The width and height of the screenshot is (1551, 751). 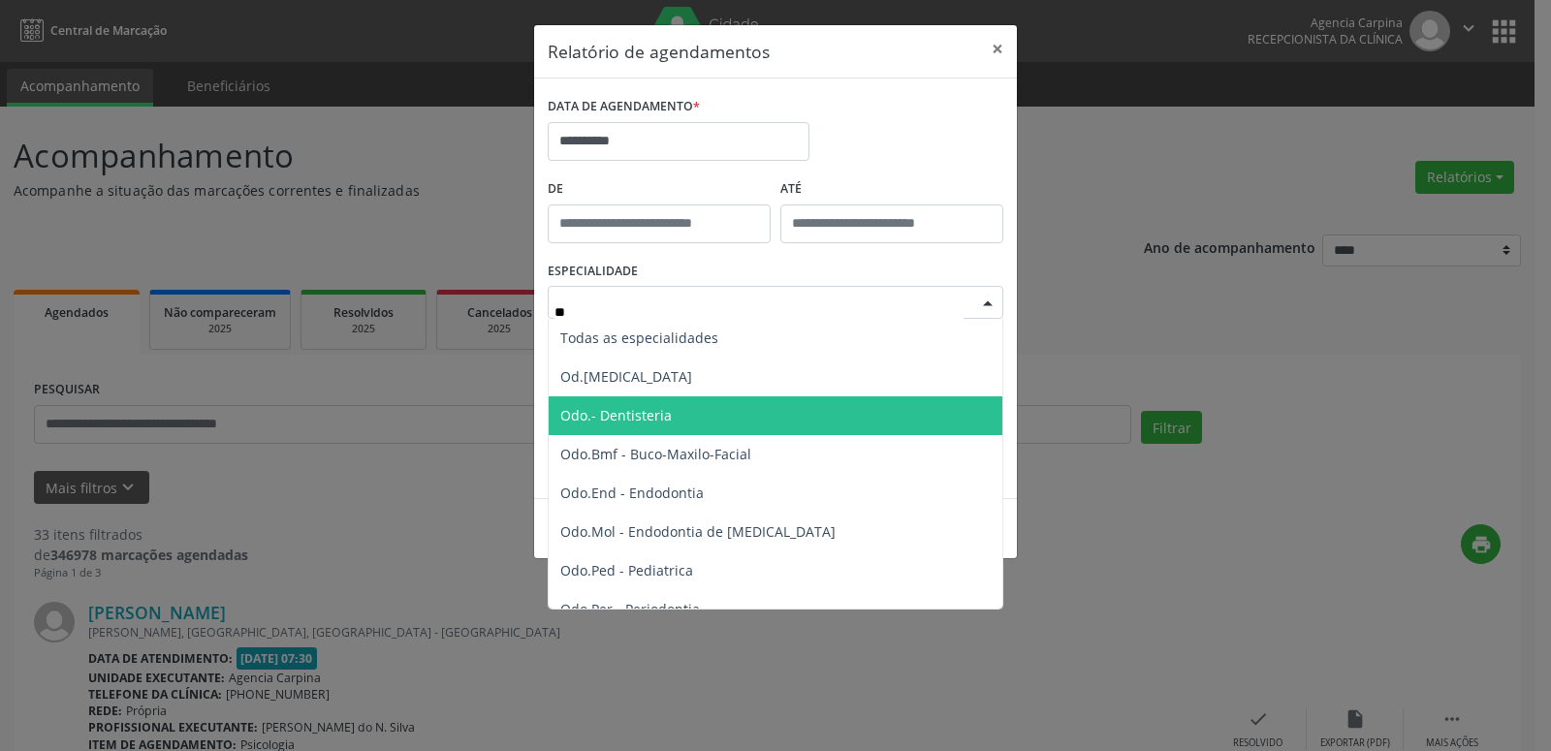 What do you see at coordinates (632, 492) in the screenshot?
I see `span: Odo.End - Endodontia` at bounding box center [632, 492].